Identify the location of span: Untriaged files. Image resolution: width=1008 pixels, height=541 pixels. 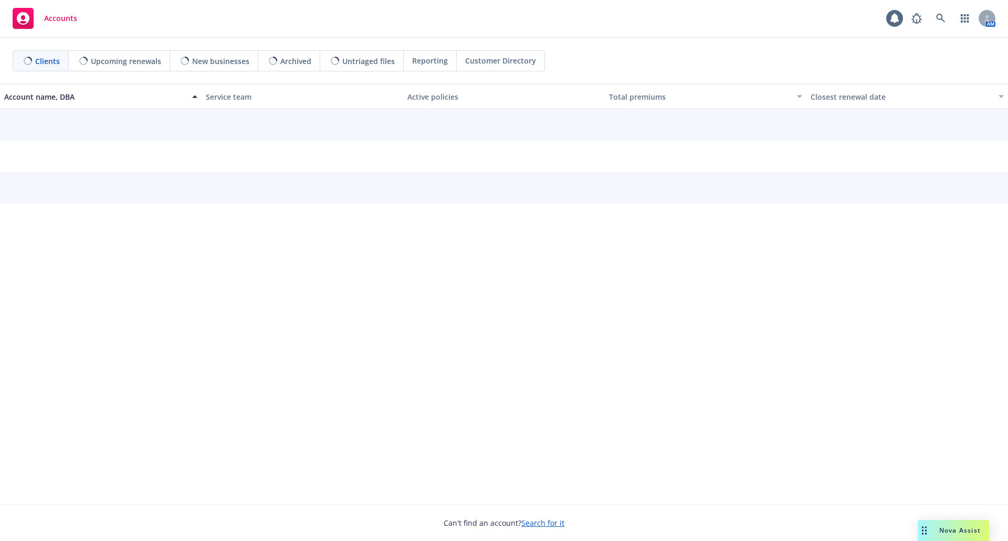
(369, 61).